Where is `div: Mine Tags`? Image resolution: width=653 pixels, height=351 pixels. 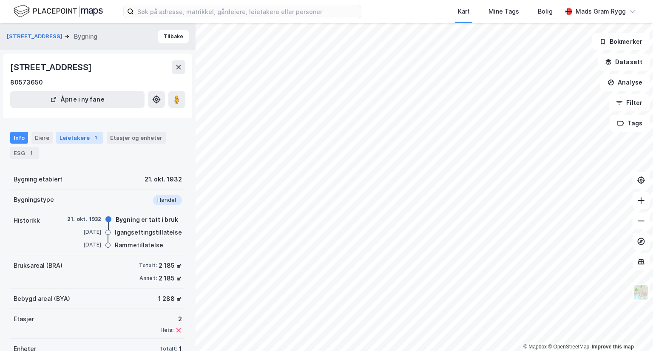
div: Mine Tags is located at coordinates (504, 11).